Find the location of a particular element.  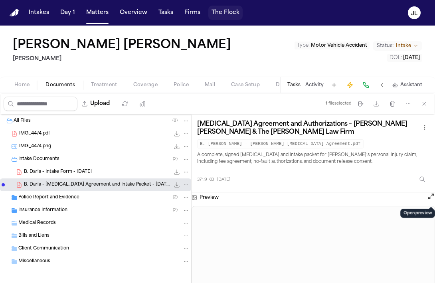

button: Firms is located at coordinates (192, 13).